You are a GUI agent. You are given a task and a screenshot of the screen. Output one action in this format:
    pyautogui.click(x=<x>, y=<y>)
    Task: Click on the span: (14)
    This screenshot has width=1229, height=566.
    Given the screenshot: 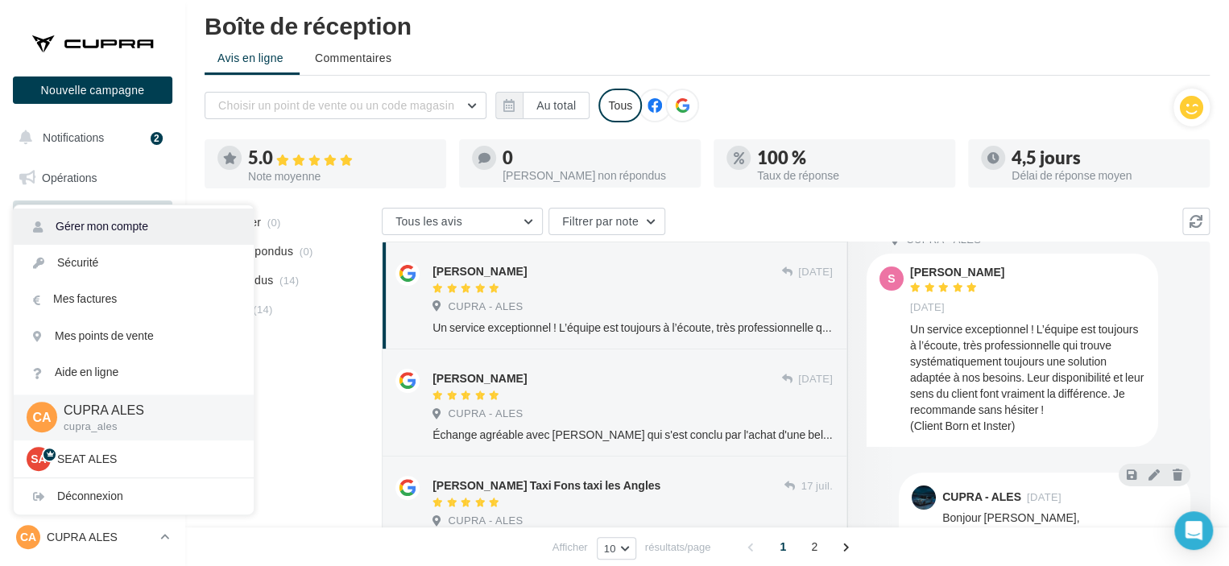 What is the action you would take?
    pyautogui.click(x=289, y=280)
    